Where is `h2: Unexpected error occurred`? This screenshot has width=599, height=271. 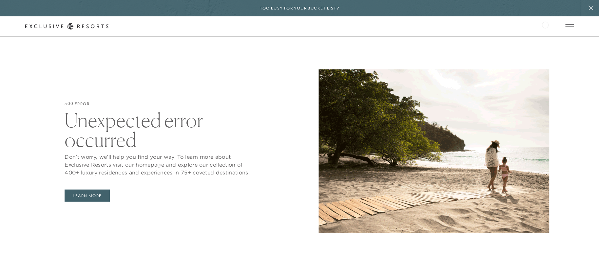
h2: Unexpected error occurred is located at coordinates (160, 130).